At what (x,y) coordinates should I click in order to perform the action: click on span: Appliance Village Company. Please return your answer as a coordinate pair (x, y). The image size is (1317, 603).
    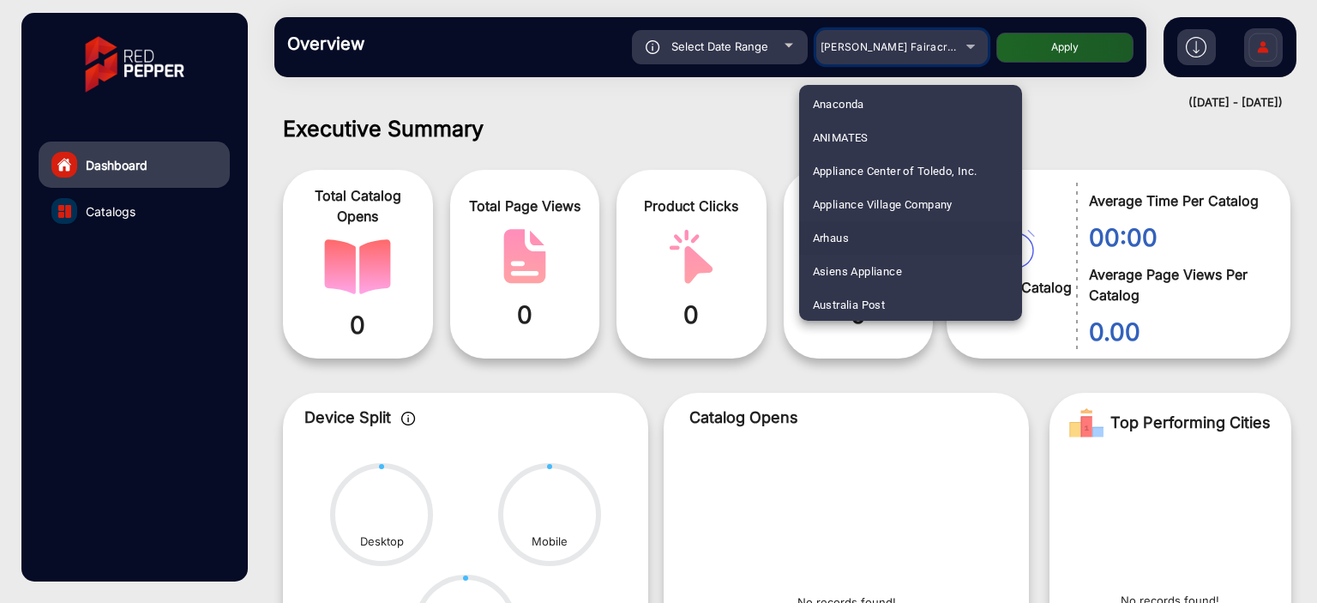
    Looking at the image, I should click on (882, 204).